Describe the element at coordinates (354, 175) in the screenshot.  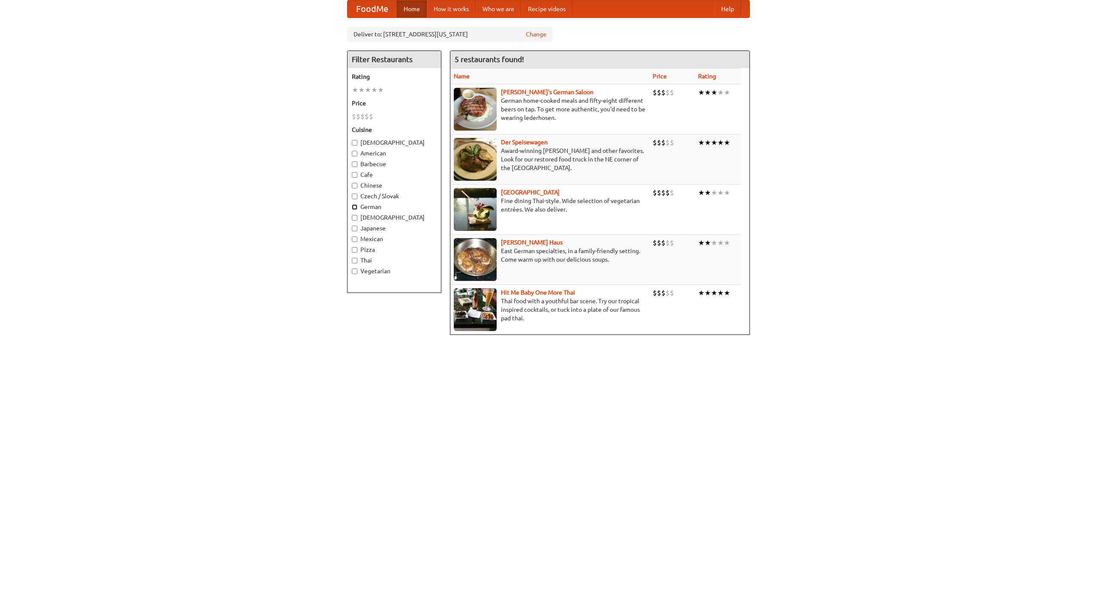
I see `input: Cafe` at that location.